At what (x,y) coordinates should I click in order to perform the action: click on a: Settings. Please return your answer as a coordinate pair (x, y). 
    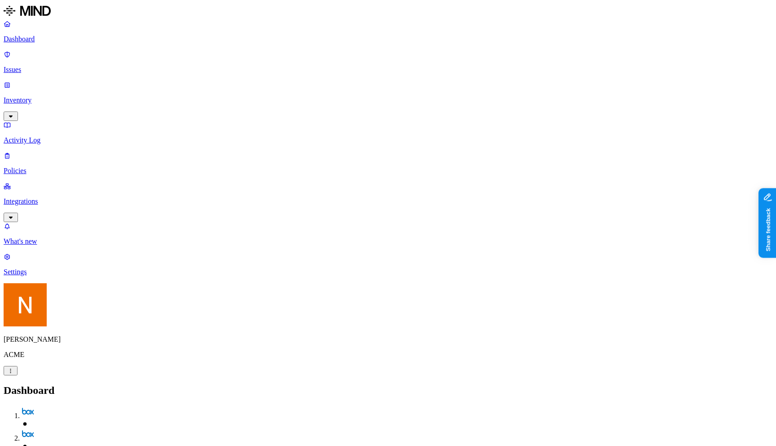
    Looking at the image, I should click on (388, 264).